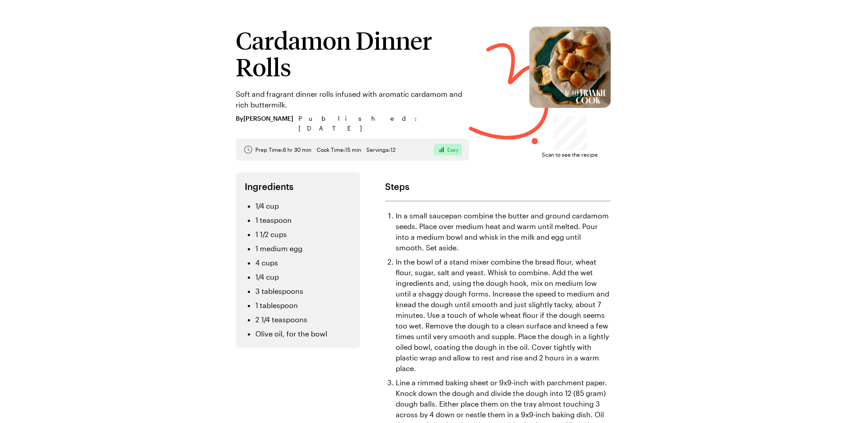  What do you see at coordinates (352, 99) in the screenshot?
I see `p: Soft and fragrant dinner rolls infused with aromatic cardamom and rich buttermilk.` at bounding box center [352, 99].